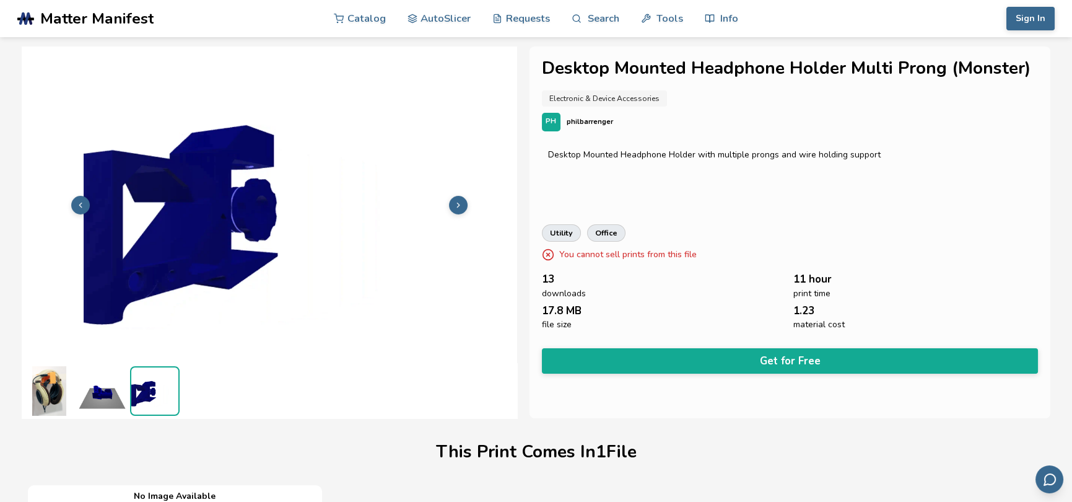 This screenshot has width=1072, height=502. I want to click on a: office, so click(607, 233).